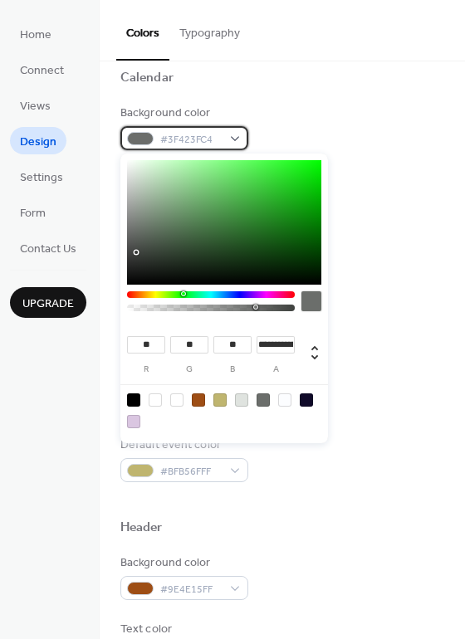  What do you see at coordinates (146, 369) in the screenshot?
I see `label: r` at bounding box center [146, 369].